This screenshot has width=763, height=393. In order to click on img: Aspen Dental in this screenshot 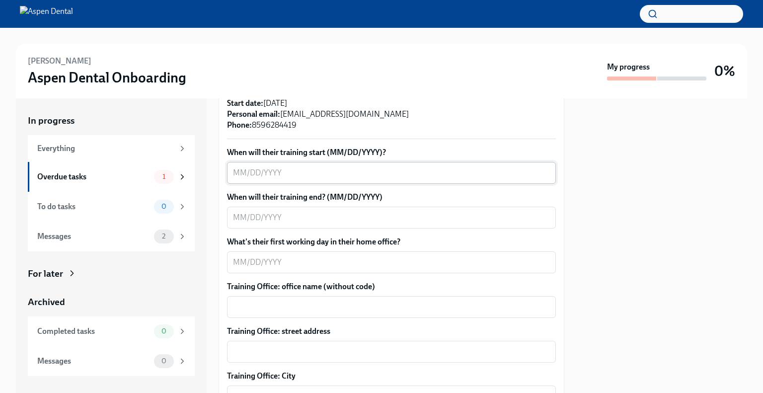, I will do `click(46, 14)`.